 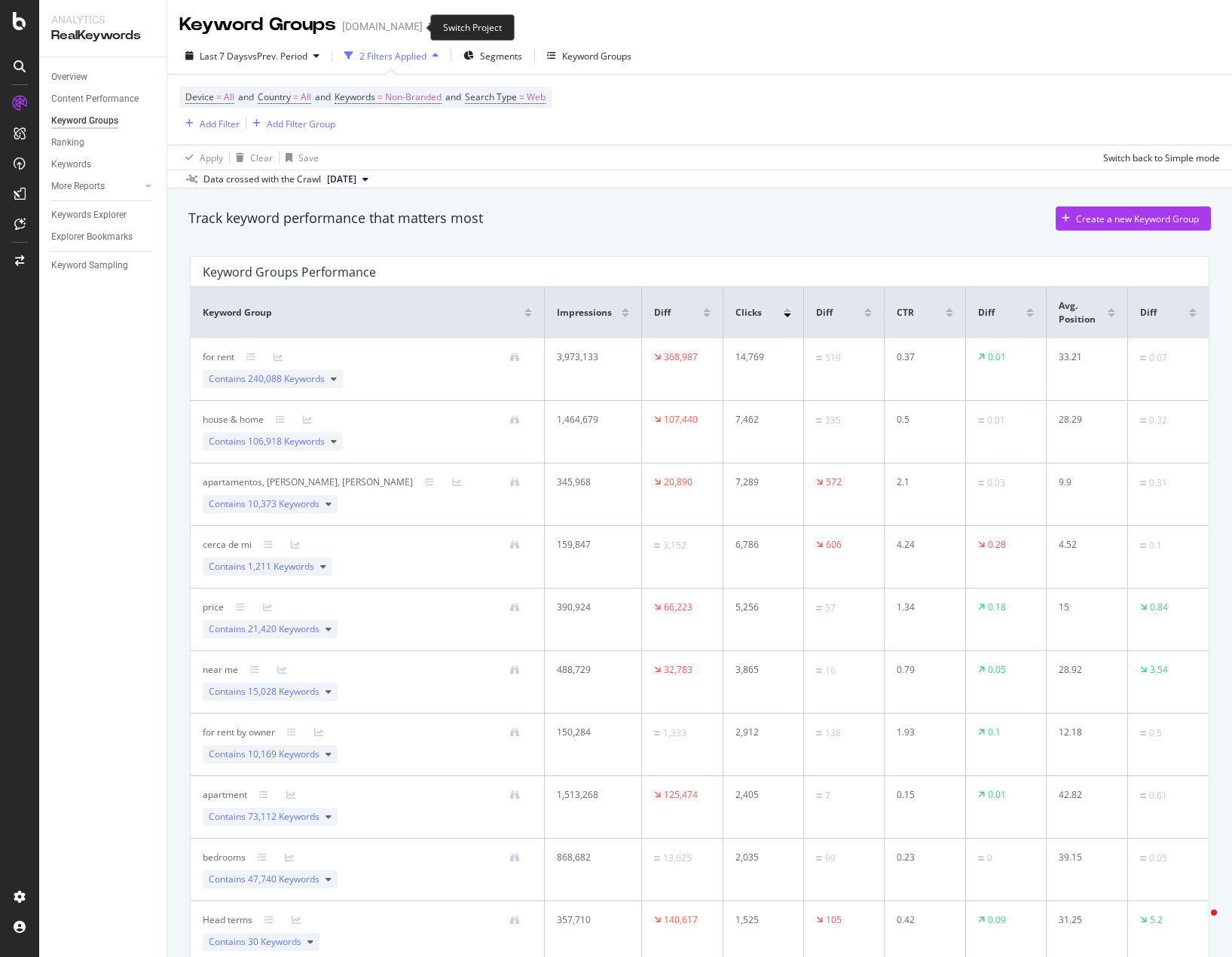 What do you see at coordinates (922, 482) in the screenshot?
I see `div: 2.1` at bounding box center [922, 482].